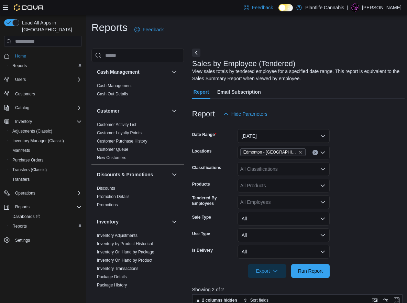 The image size is (407, 303). What do you see at coordinates (119, 133) in the screenshot?
I see `a: Customer Loyalty Points` at bounding box center [119, 133].